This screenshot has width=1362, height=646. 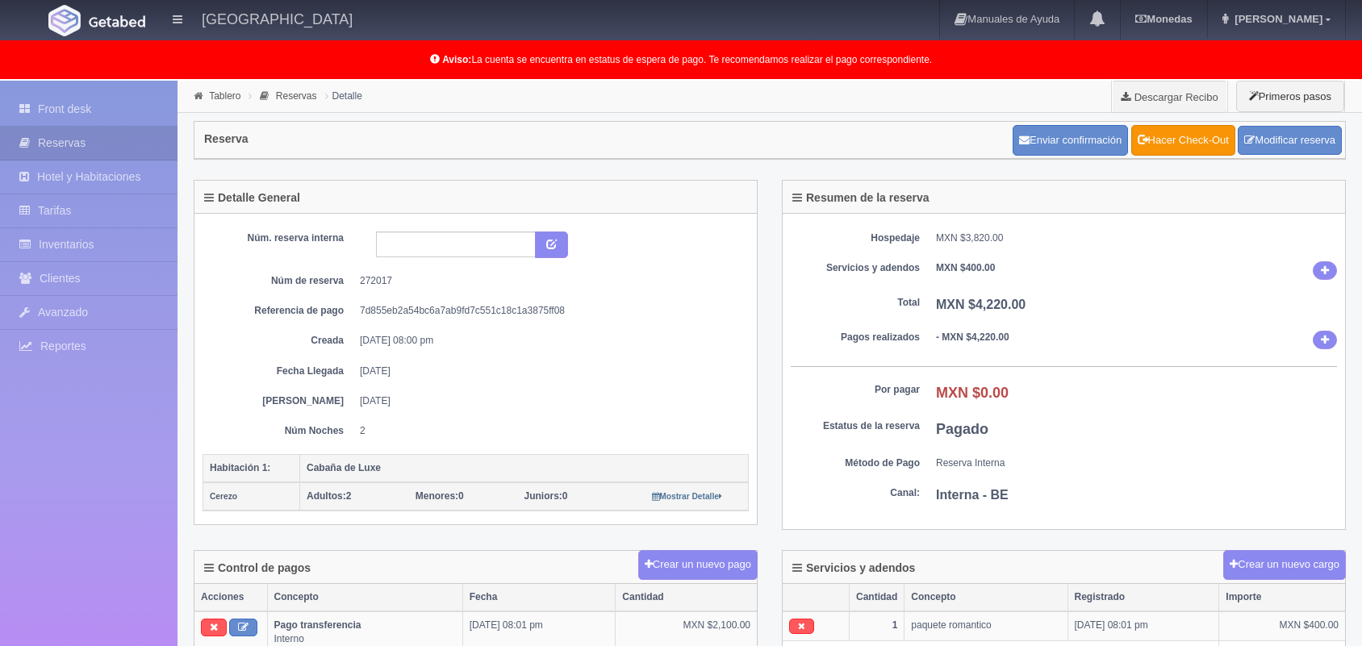 What do you see at coordinates (980, 304) in the screenshot?
I see `b: MXN $4,220.00` at bounding box center [980, 304].